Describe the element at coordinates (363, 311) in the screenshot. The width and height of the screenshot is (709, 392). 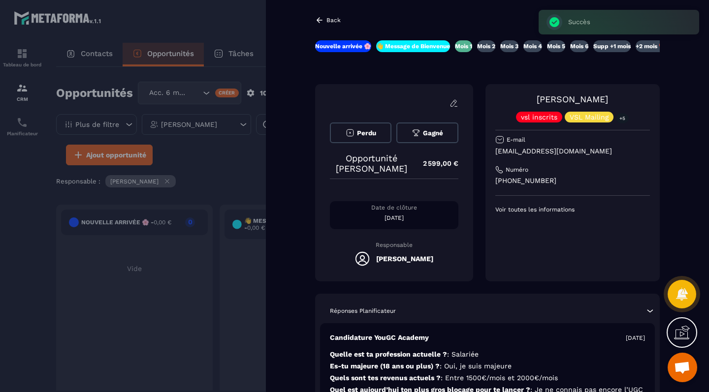
I see `p: Réponses Planificateur` at that location.